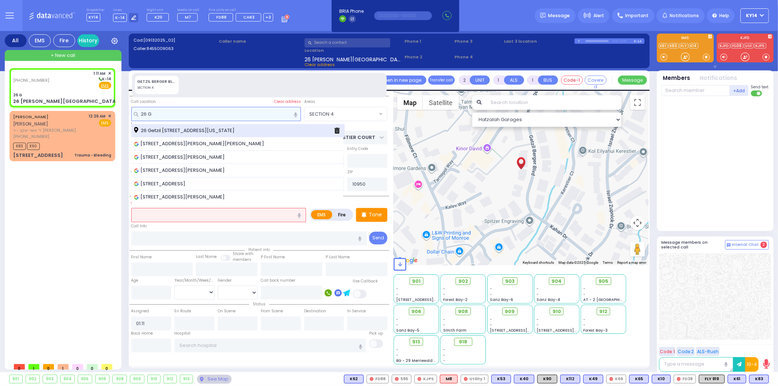 The width and height of the screenshot is (778, 386). Describe the element at coordinates (268, 17) in the screenshot. I see `span: +3` at that location.